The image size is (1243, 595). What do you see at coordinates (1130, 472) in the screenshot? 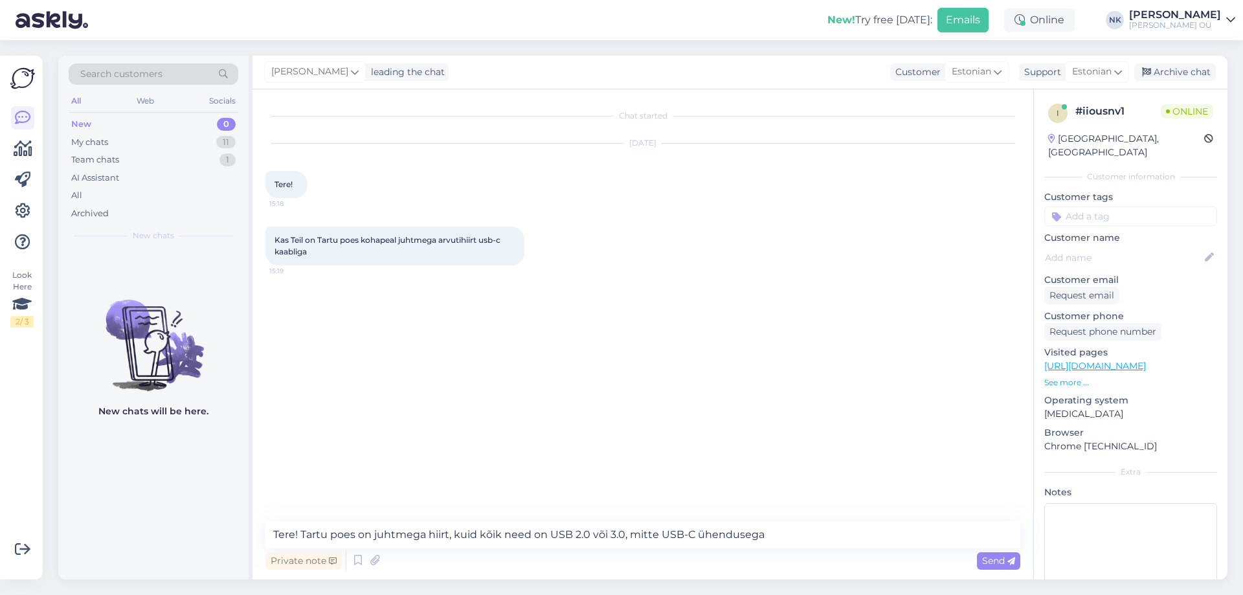
I see `div: Extra` at bounding box center [1130, 472].